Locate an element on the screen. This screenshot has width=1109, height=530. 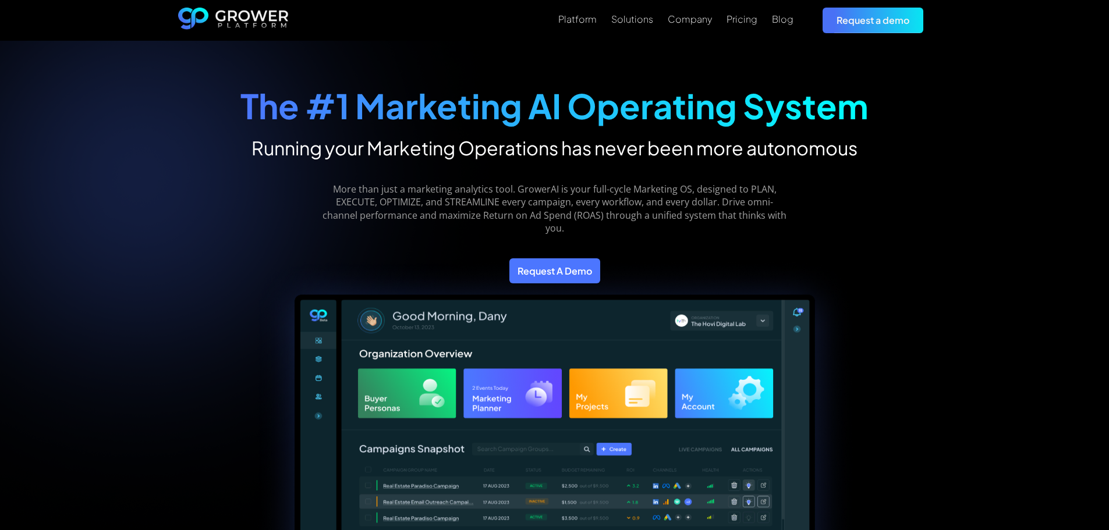
div: Company is located at coordinates (690, 19).